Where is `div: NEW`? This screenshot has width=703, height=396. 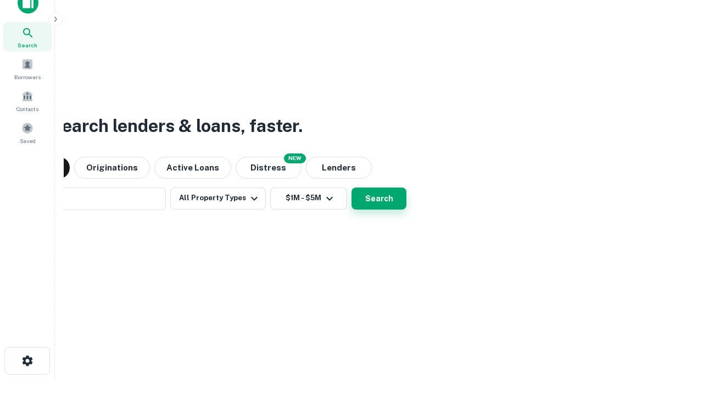
div: NEW is located at coordinates (295, 158).